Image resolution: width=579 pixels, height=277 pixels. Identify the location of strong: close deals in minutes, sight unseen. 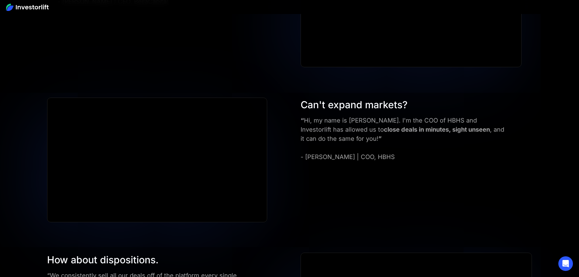
(436, 129).